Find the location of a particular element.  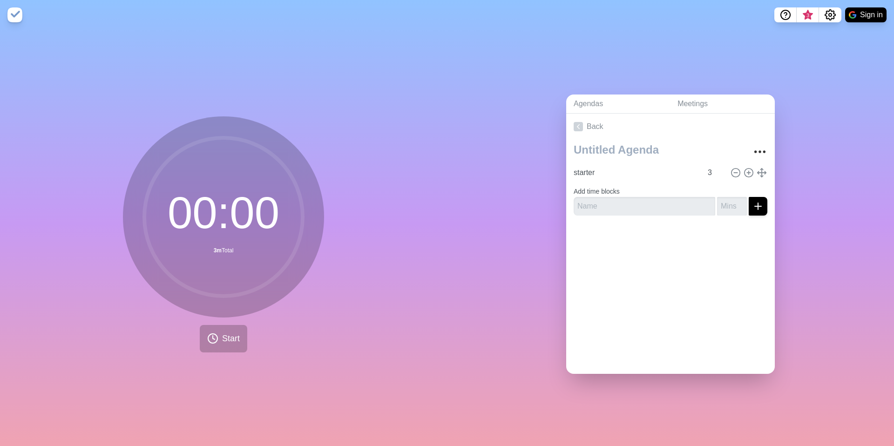

a: Back is located at coordinates (671, 127).